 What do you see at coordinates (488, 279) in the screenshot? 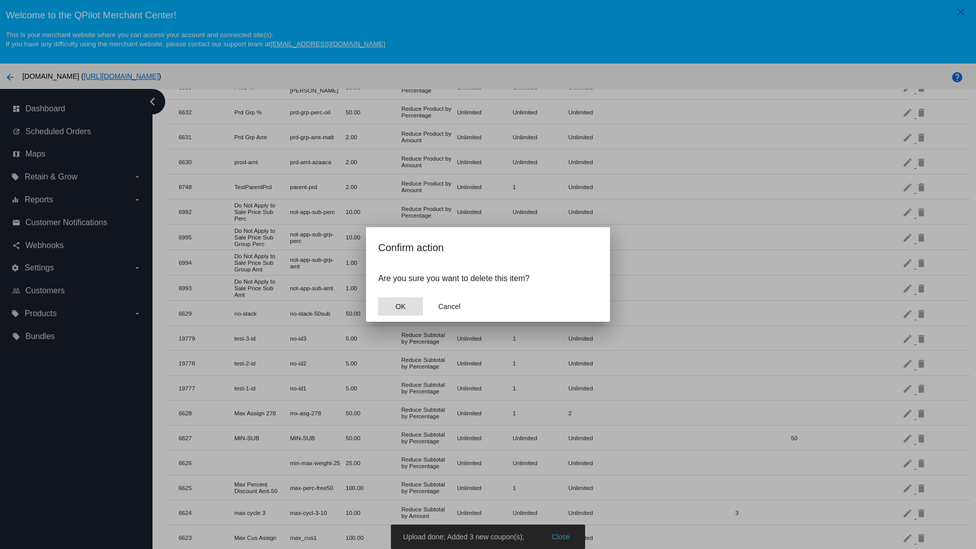
I see `p: Are you sure you want to delete this item?` at bounding box center [488, 279].